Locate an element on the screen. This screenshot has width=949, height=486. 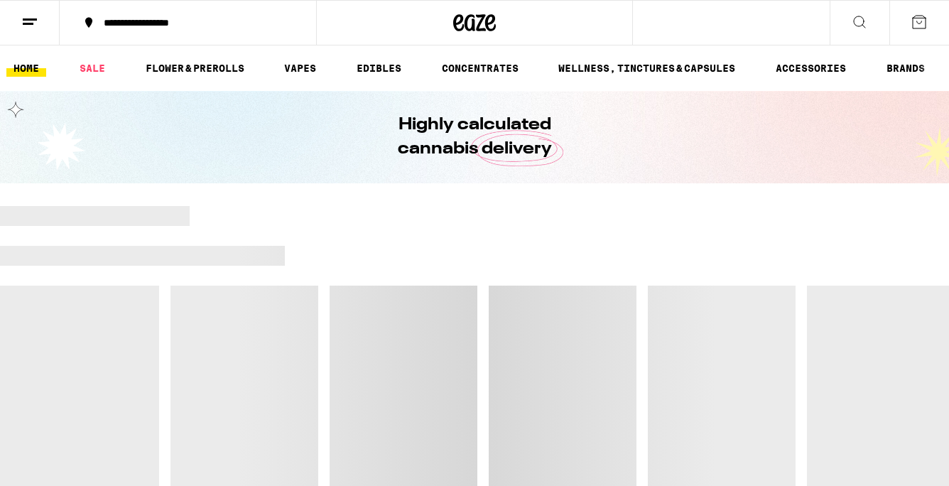
a: WELLNESS, TINCTURES & CAPSULES is located at coordinates (646, 68).